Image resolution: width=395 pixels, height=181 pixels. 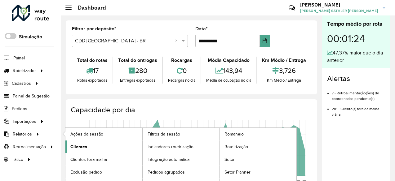 What do you see at coordinates (237, 172) in the screenshot?
I see `span: Setor Planner` at bounding box center [237, 172].